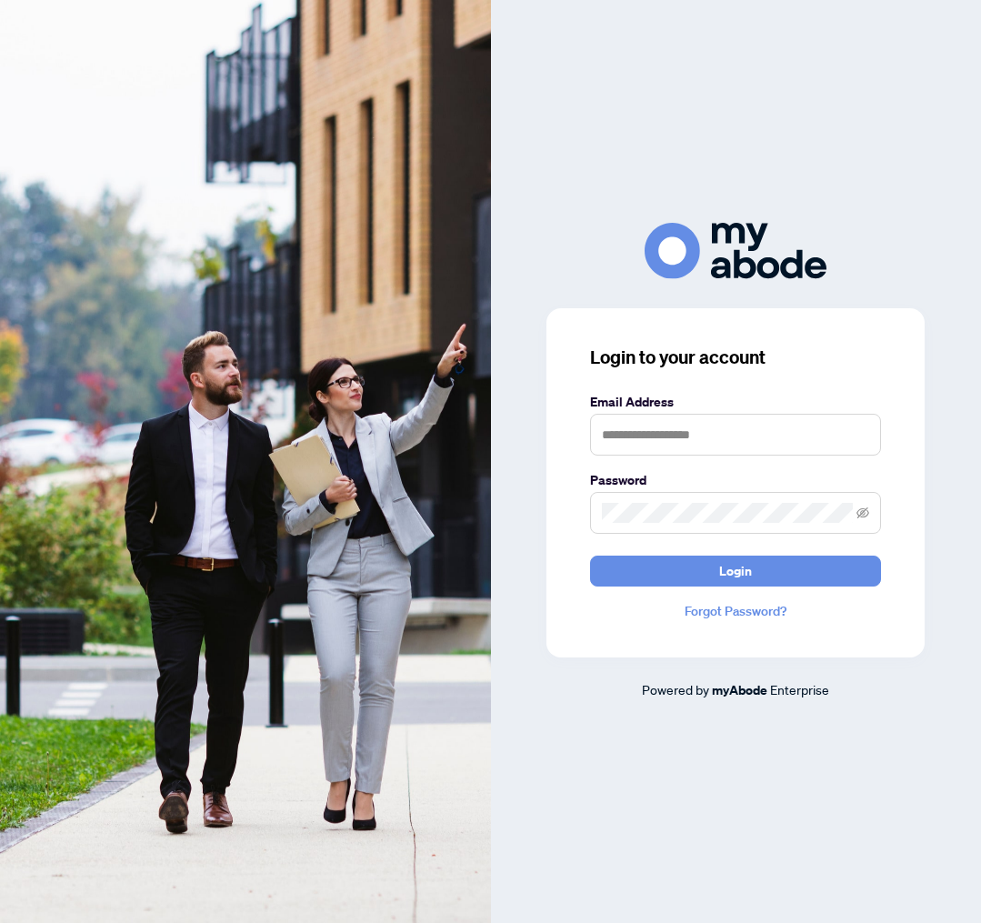 Image resolution: width=981 pixels, height=923 pixels. Describe the element at coordinates (736, 480) in the screenshot. I see `label: Password` at that location.